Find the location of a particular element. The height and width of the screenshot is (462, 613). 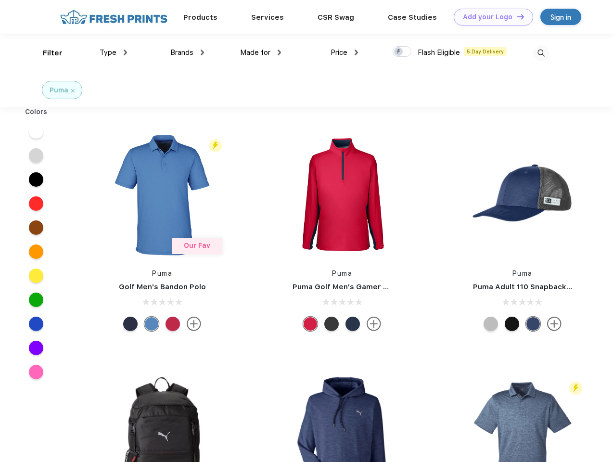

span: Price is located at coordinates (339, 52).